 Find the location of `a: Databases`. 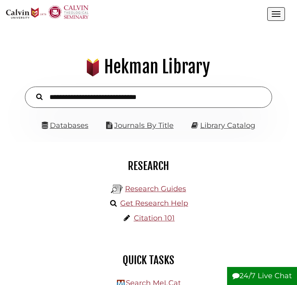

a: Databases is located at coordinates (65, 126).